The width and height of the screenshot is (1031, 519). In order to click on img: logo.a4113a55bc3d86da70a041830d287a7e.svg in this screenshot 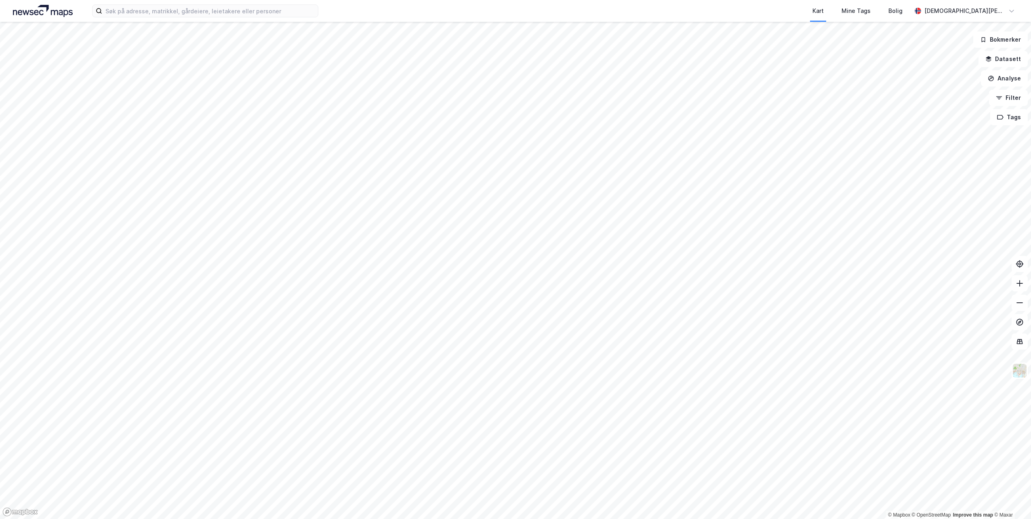, I will do `click(43, 11)`.